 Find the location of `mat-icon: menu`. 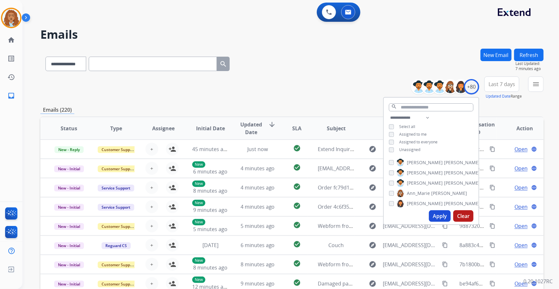

mat-icon: menu is located at coordinates (536, 84).